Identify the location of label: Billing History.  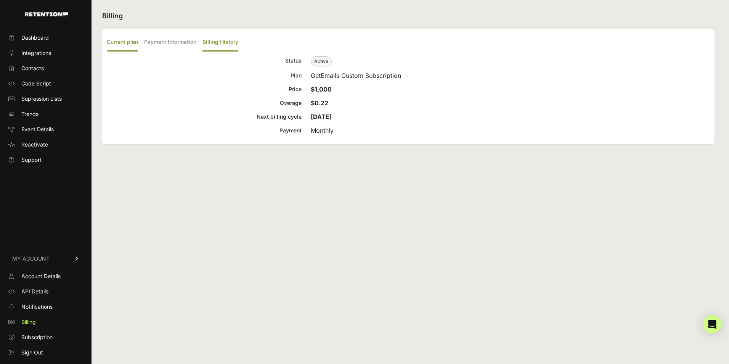
(221, 42).